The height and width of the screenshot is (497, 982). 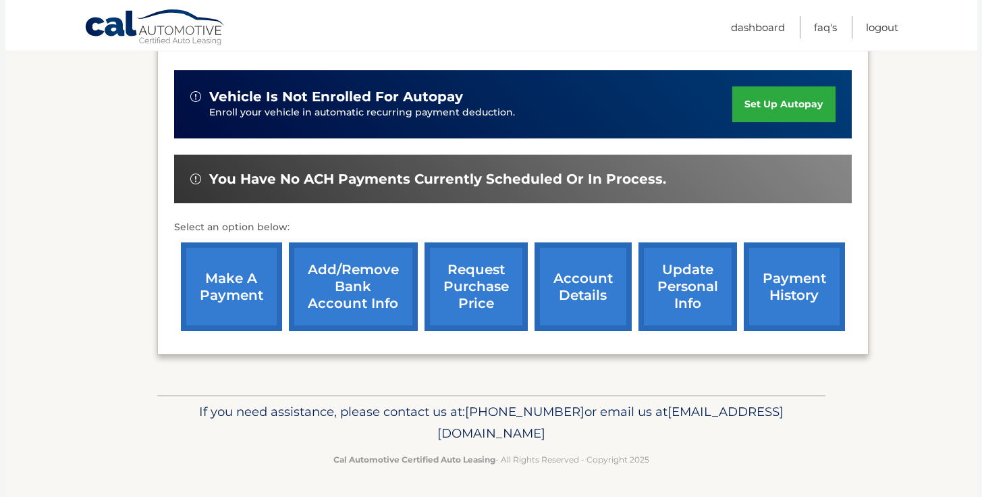 What do you see at coordinates (491, 422) in the screenshot?
I see `p: If you need assistance, please contact us at: or email us at` at bounding box center [491, 422].